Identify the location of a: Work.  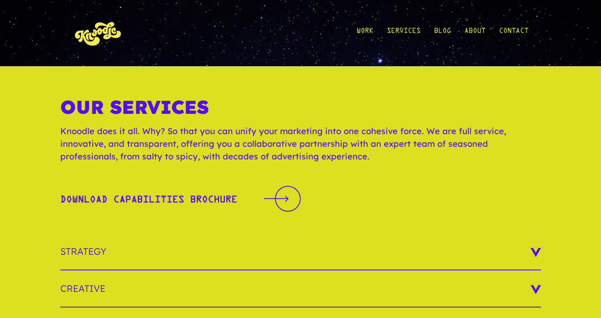
(365, 33).